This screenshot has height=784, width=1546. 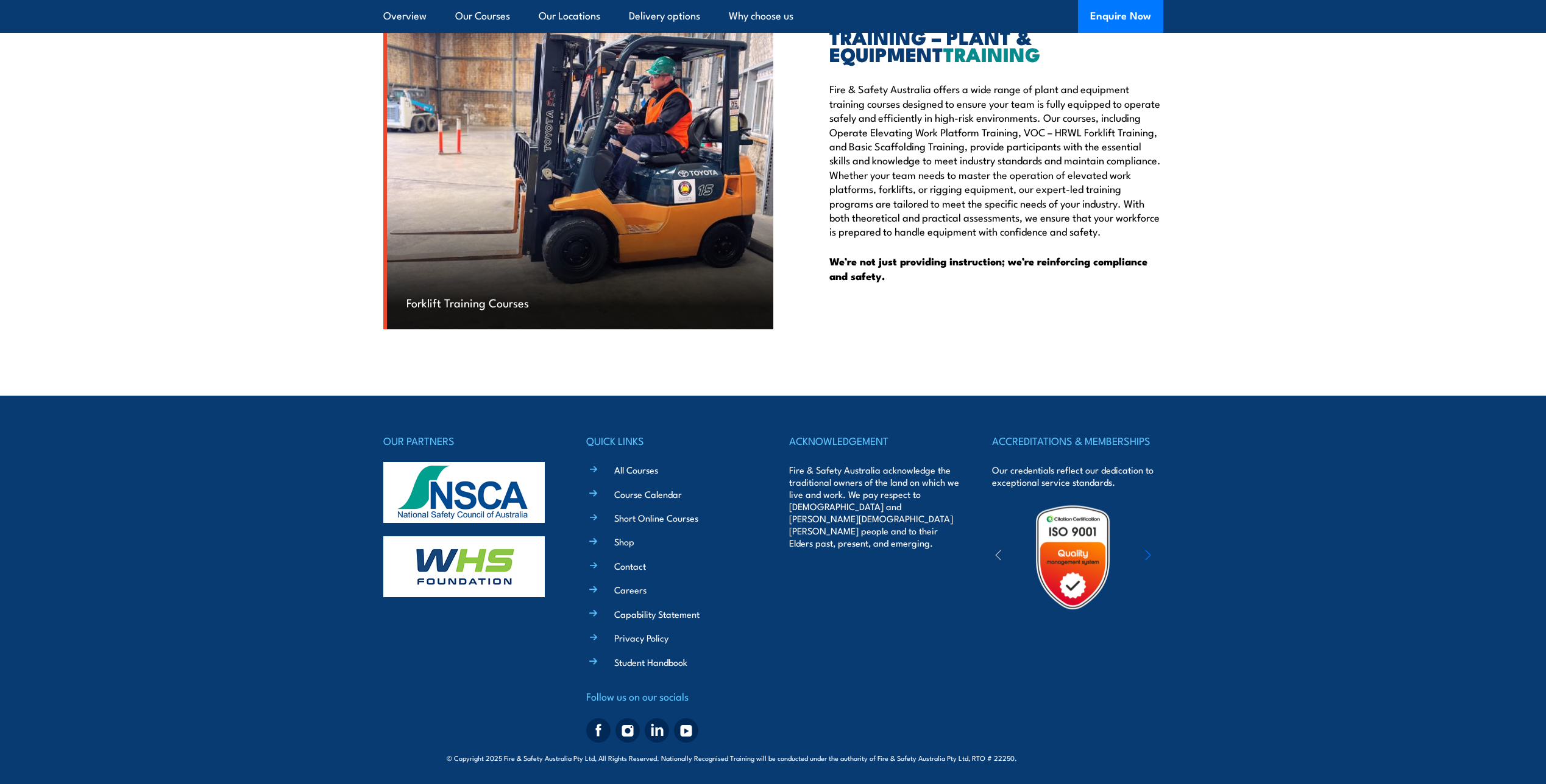 I want to click on span: Site:, so click(x=1065, y=758).